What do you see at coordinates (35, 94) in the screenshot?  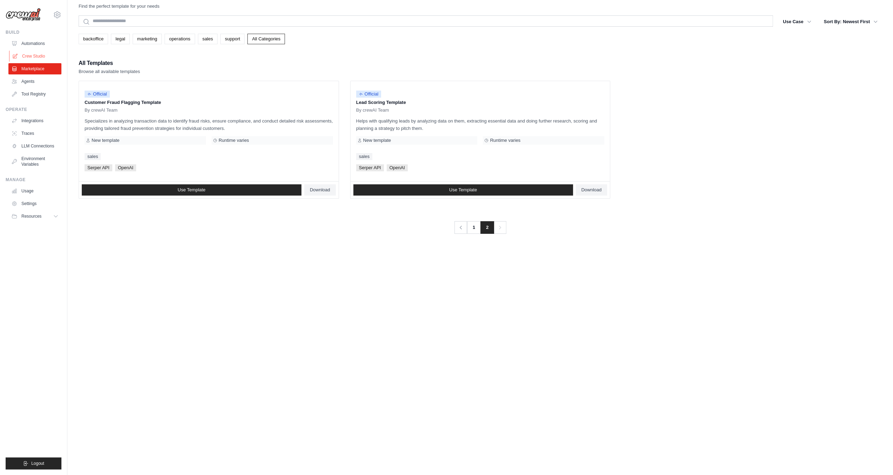 I see `a: Tool Registry` at bounding box center [35, 94].